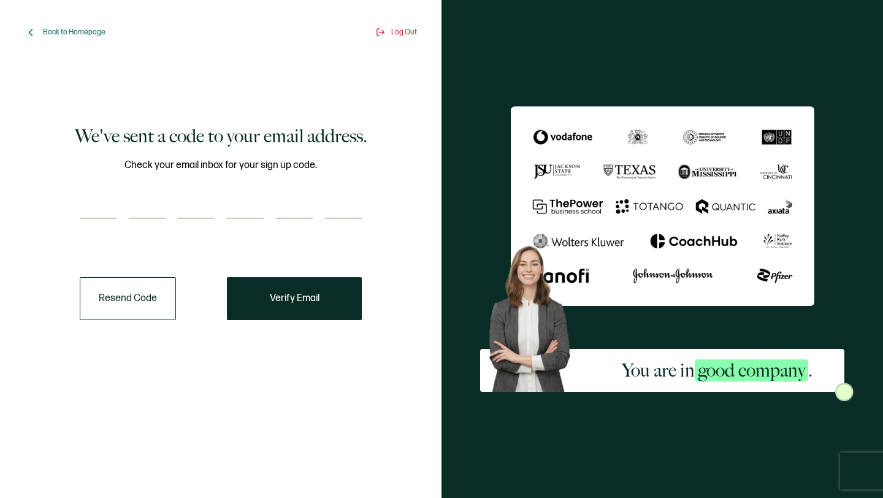 The width and height of the screenshot is (883, 498). Describe the element at coordinates (221, 165) in the screenshot. I see `span: Check your email inbox for your sign up code.` at that location.